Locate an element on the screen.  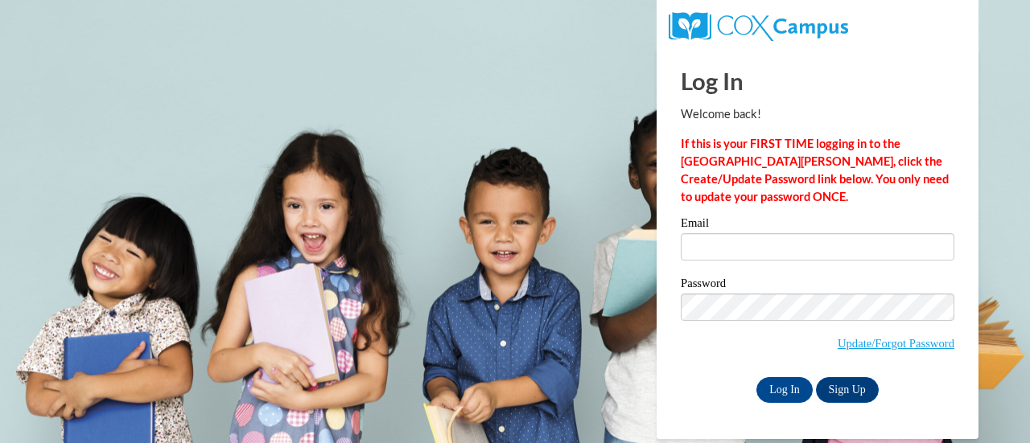
input: Log In is located at coordinates (785, 390).